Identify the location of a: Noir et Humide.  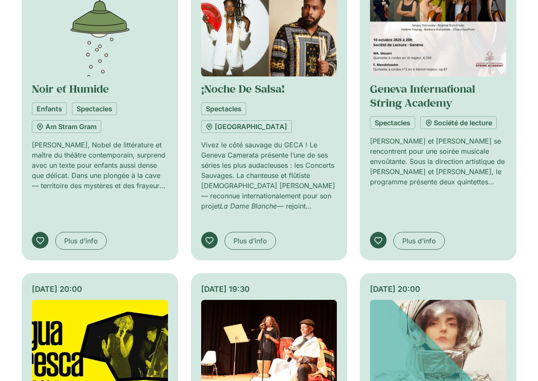
(70, 88).